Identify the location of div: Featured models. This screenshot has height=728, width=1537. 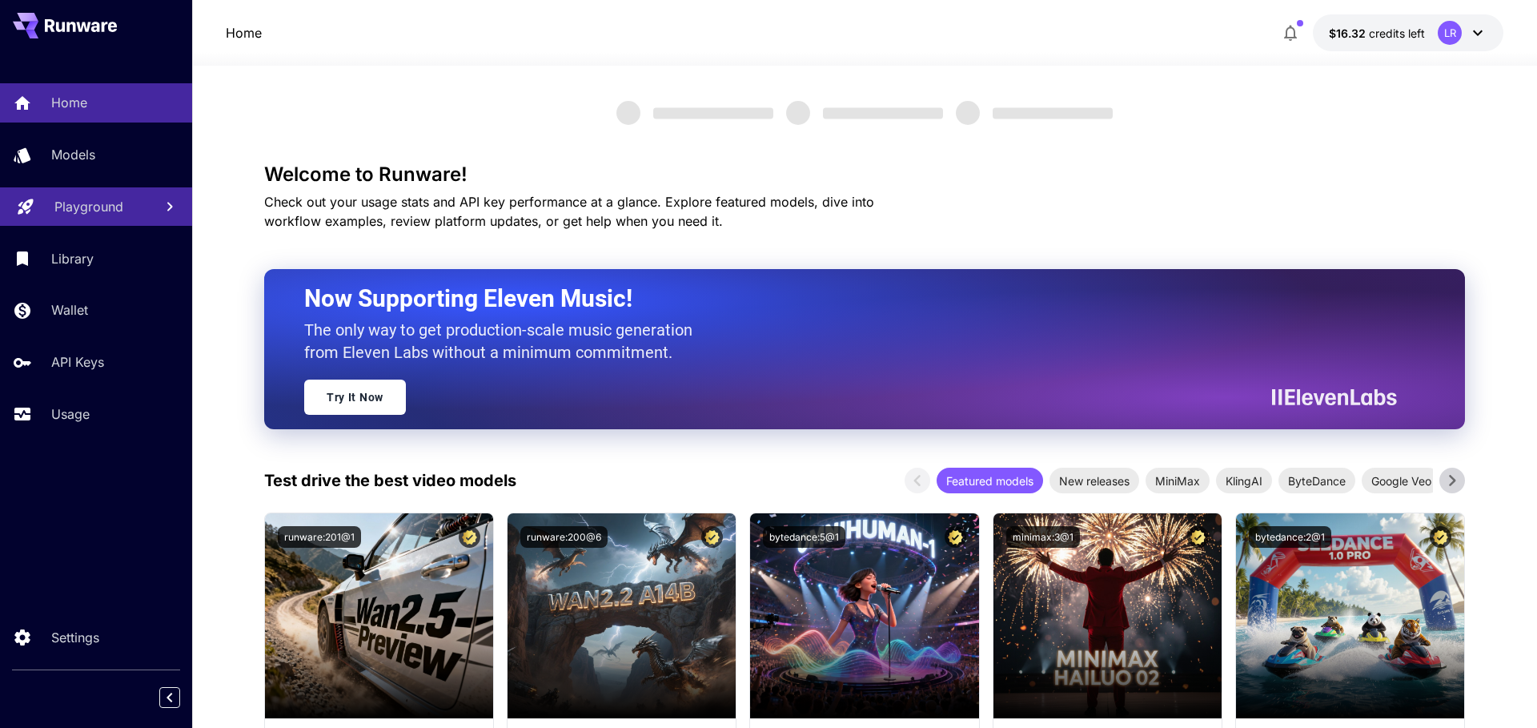
(989, 480).